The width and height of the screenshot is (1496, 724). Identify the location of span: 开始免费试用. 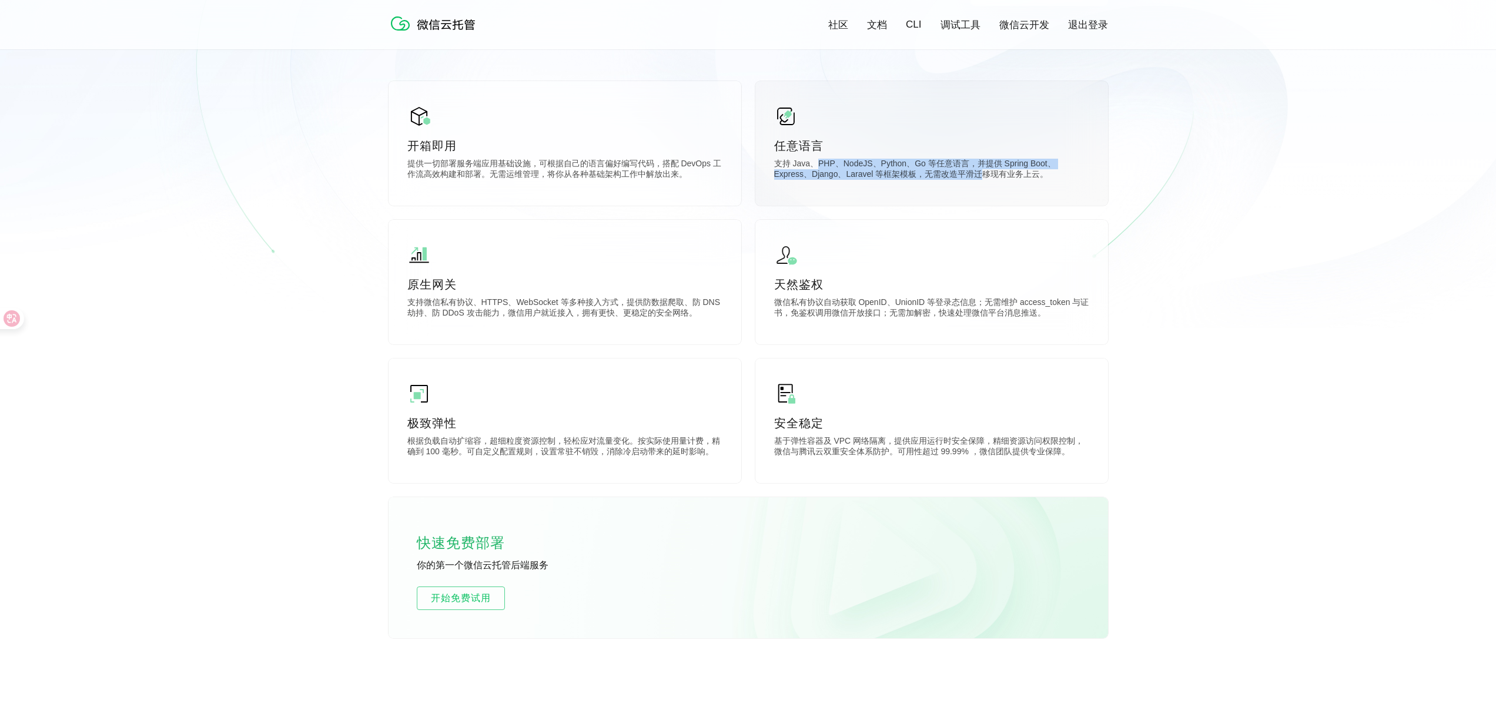
(461, 599).